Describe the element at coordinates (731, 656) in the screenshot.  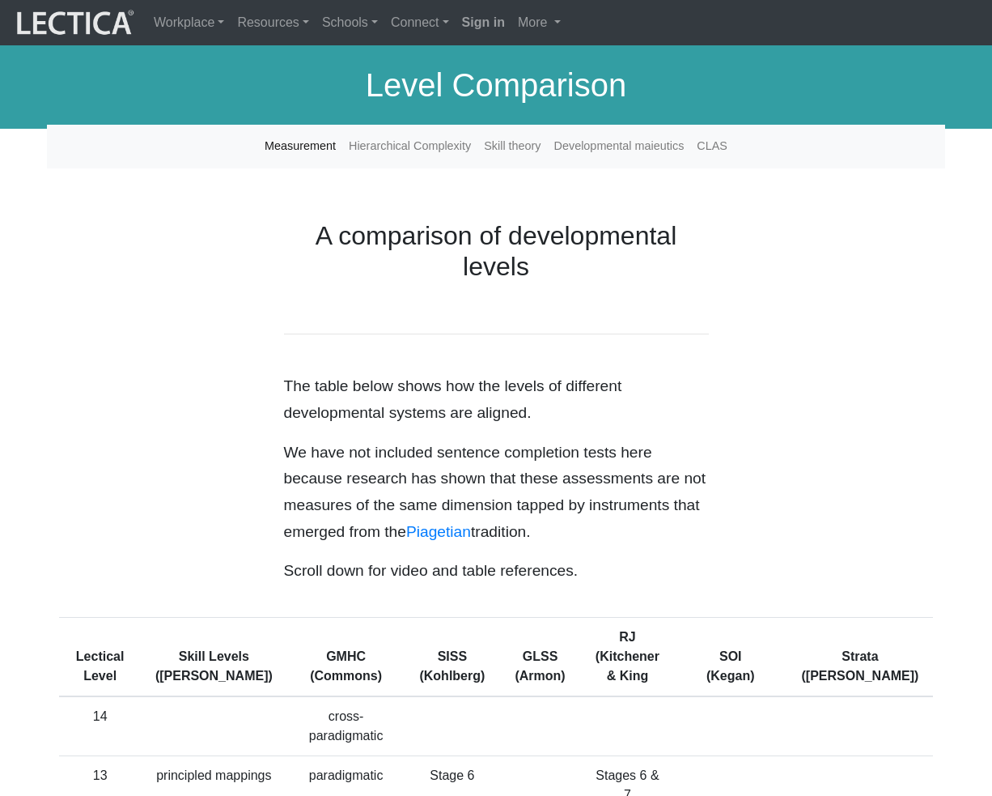
I see `th: SOI (Kegan)` at that location.